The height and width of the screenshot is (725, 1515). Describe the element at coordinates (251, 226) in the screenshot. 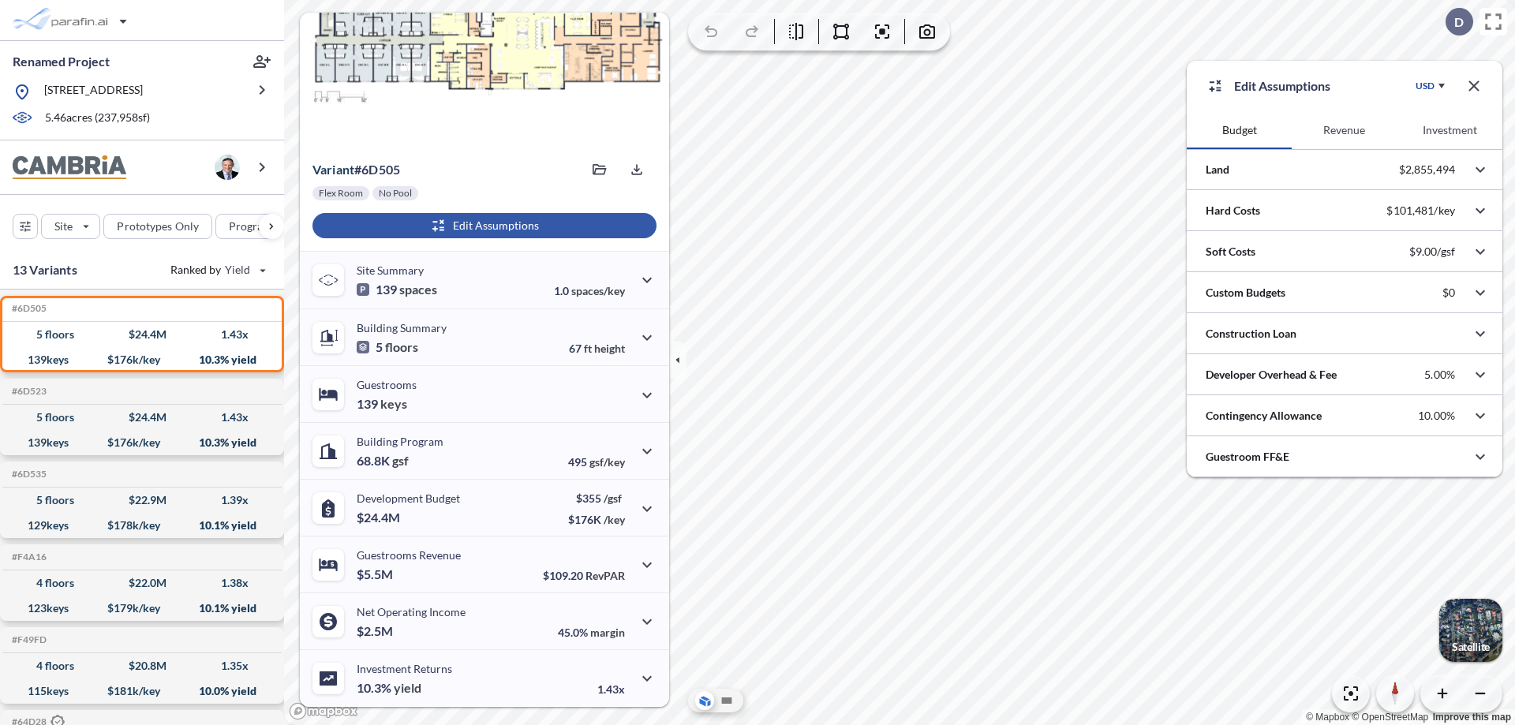

I see `p: Program` at that location.